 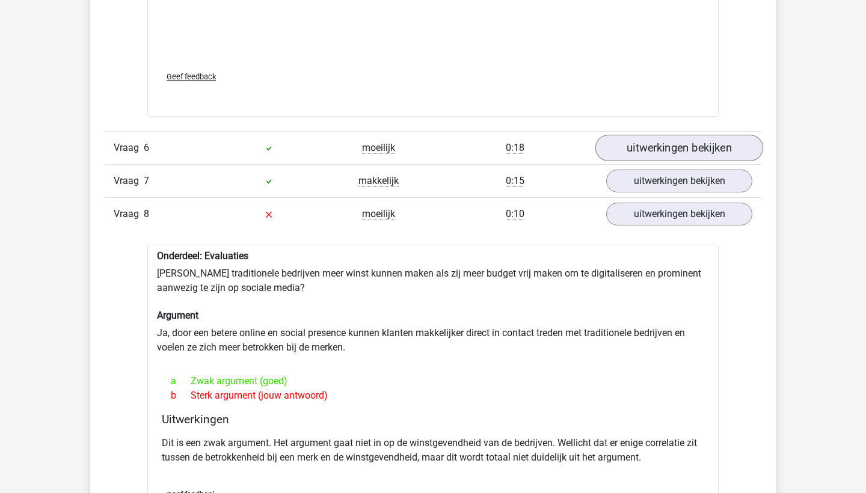 I want to click on p: Dit is een zwak argument. Het argument gaat niet in op de winstgevendheid van de bedrijven. Welli..., so click(x=433, y=450).